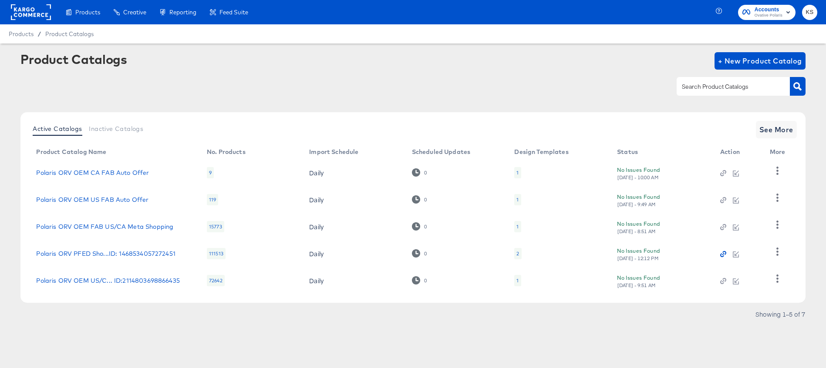  What do you see at coordinates (441, 152) in the screenshot?
I see `div: Scheduled Updates` at bounding box center [441, 152].